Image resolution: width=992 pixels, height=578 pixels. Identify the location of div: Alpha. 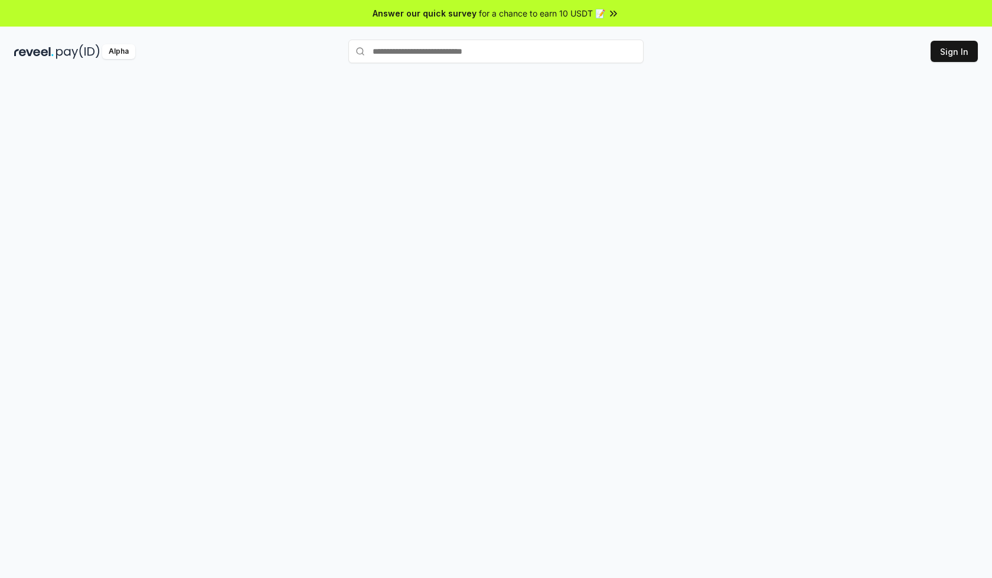
(119, 51).